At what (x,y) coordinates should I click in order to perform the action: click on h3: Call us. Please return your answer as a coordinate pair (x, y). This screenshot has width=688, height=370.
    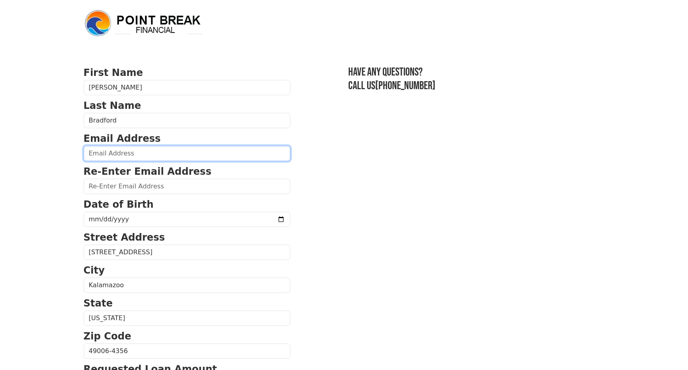
    Looking at the image, I should click on (477, 86).